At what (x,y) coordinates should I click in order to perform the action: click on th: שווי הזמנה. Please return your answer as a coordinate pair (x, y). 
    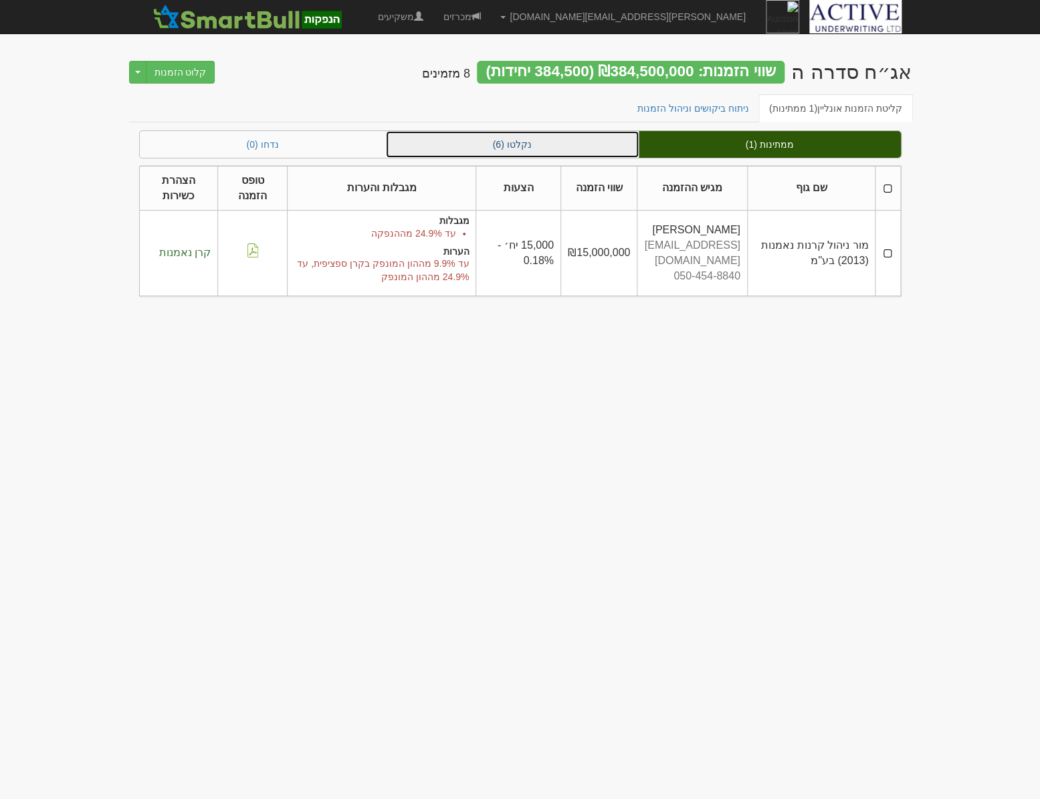
    Looking at the image, I should click on (599, 188).